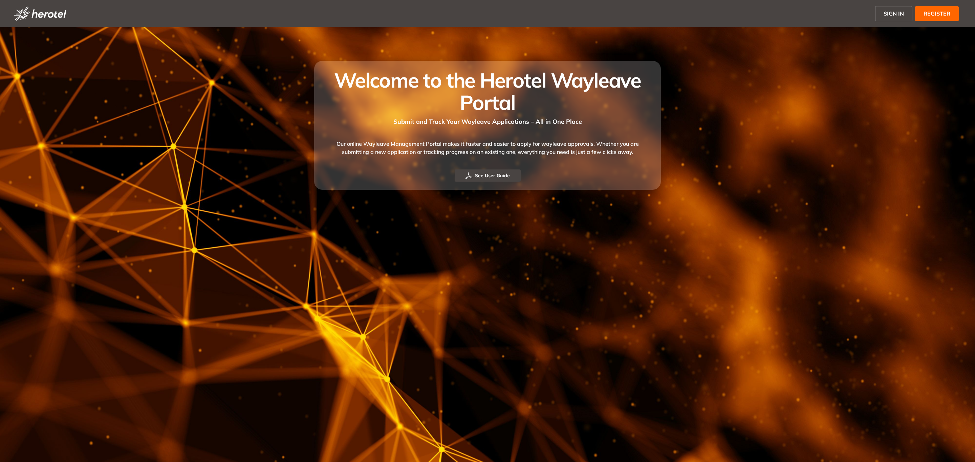  What do you see at coordinates (937, 14) in the screenshot?
I see `button: REGISTER` at bounding box center [937, 14].